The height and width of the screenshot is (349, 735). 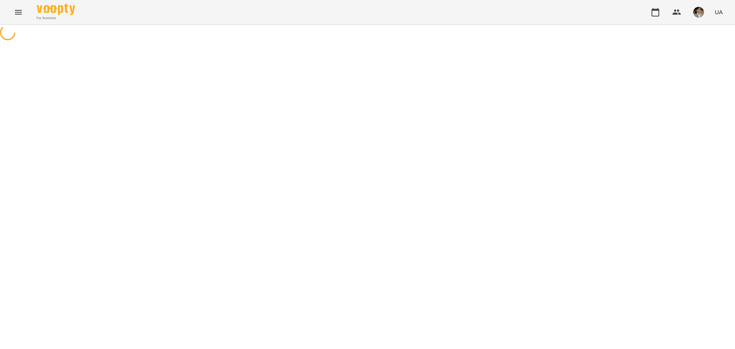 I want to click on span: UA, so click(x=718, y=12).